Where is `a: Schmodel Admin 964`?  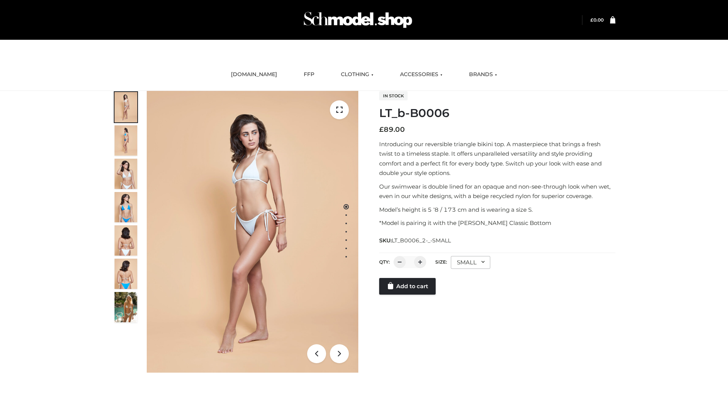 a: Schmodel Admin 964 is located at coordinates (358, 20).